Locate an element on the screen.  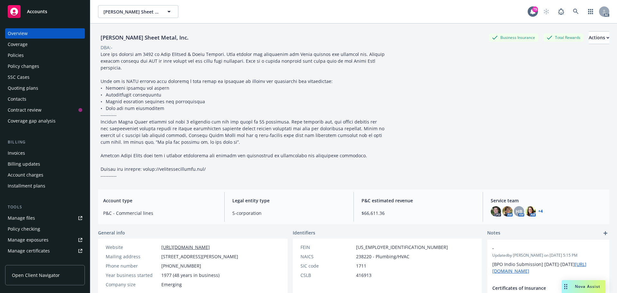
div: SIC code is located at coordinates (327, 266).